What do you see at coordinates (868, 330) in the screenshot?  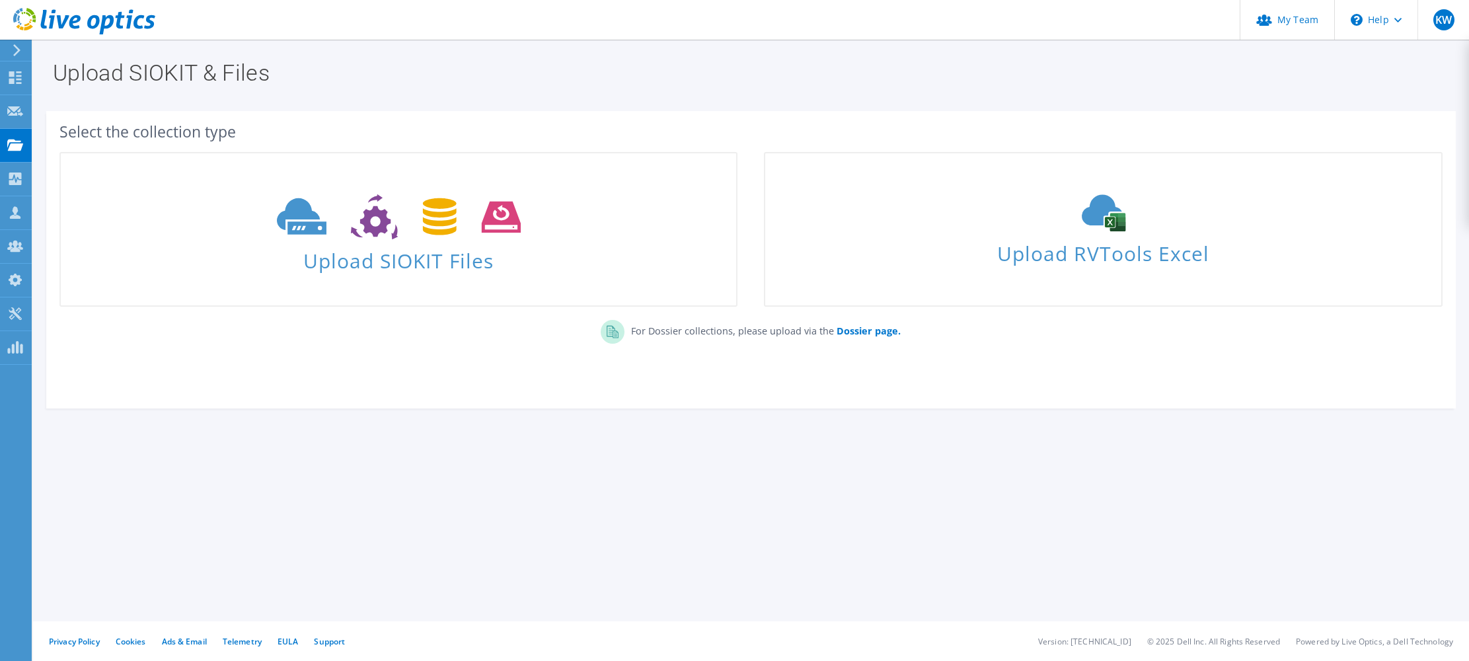 I see `b: Dossier page.` at bounding box center [868, 330].